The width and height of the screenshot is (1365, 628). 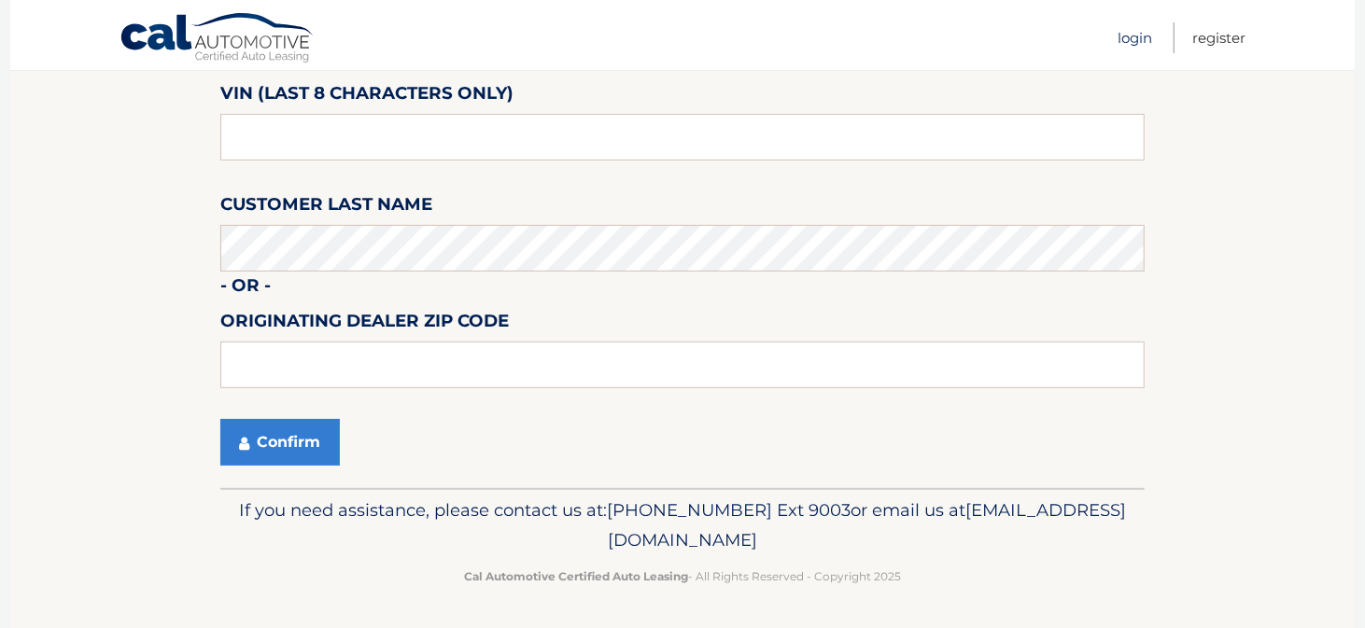 I want to click on label: VIN (last 8 characters only), so click(x=367, y=96).